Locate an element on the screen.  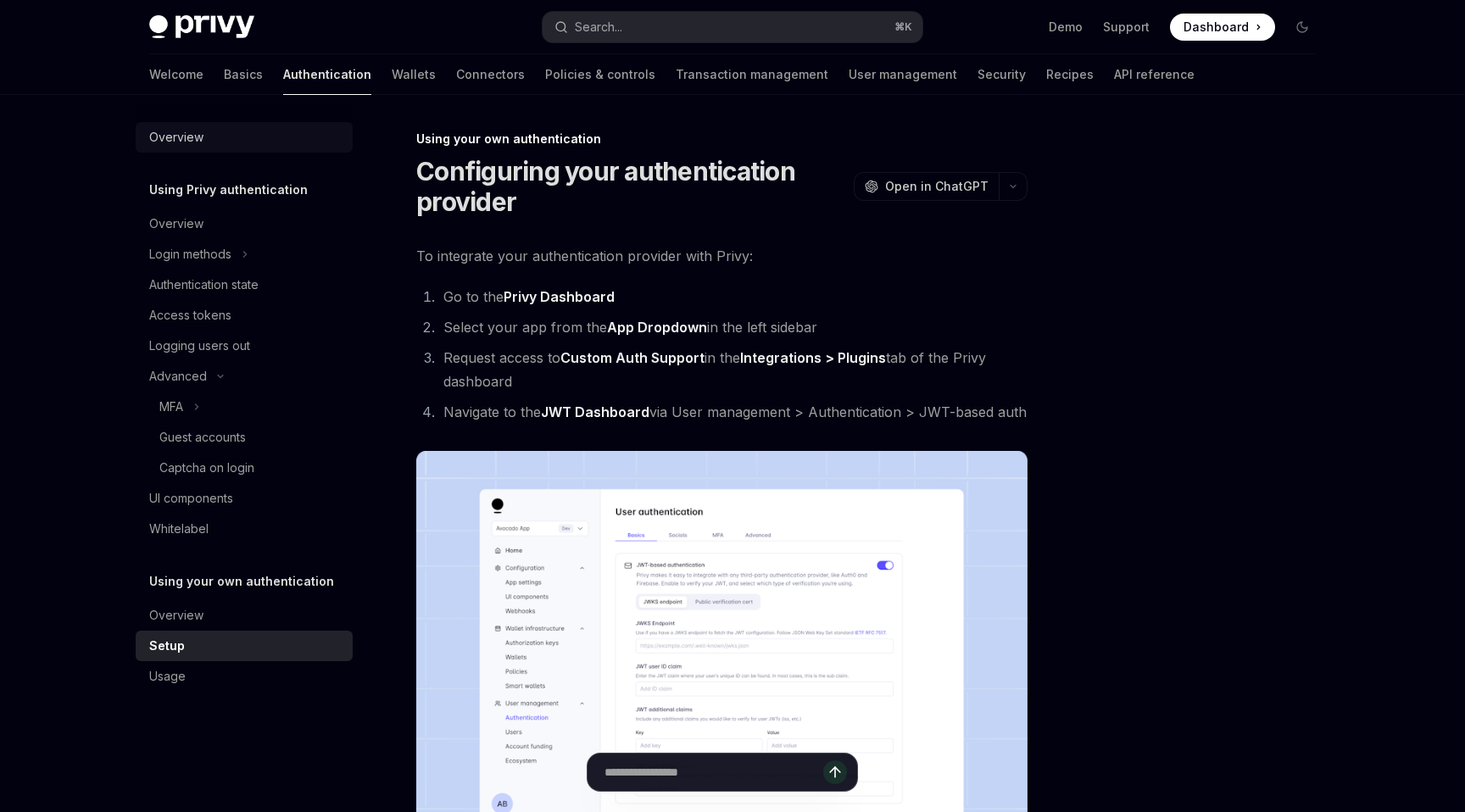
h1: Configuring your authentication provider is located at coordinates (631, 186).